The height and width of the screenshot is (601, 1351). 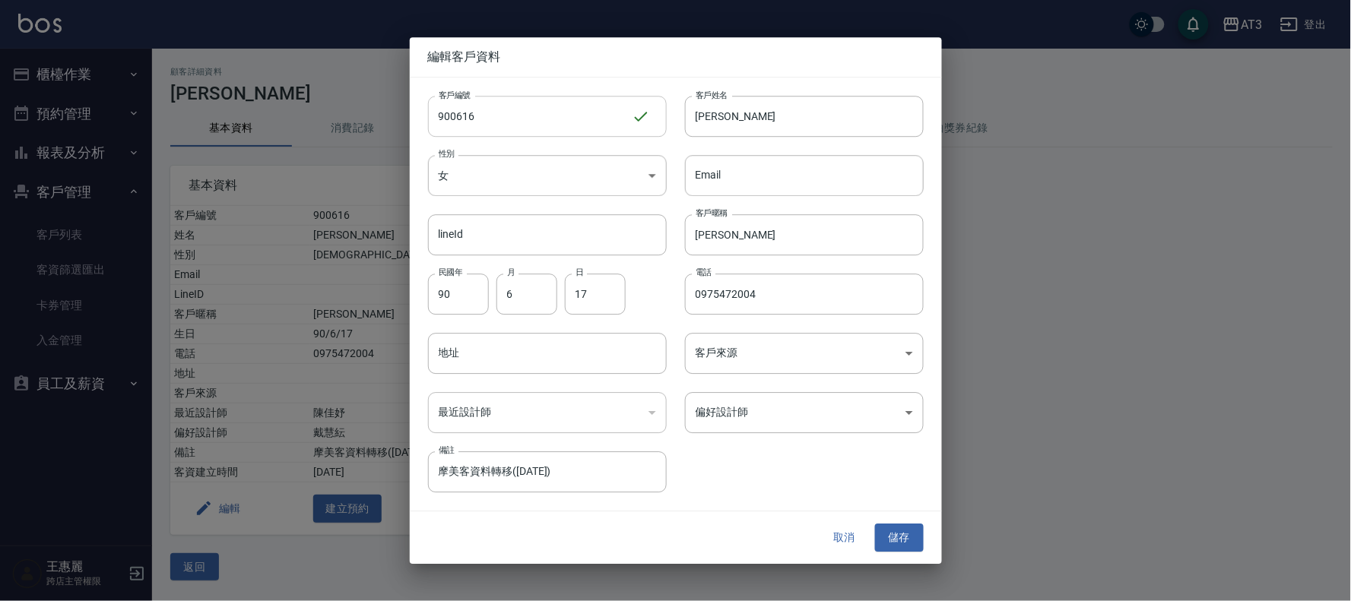 I want to click on label: 客戶姓名, so click(x=712, y=94).